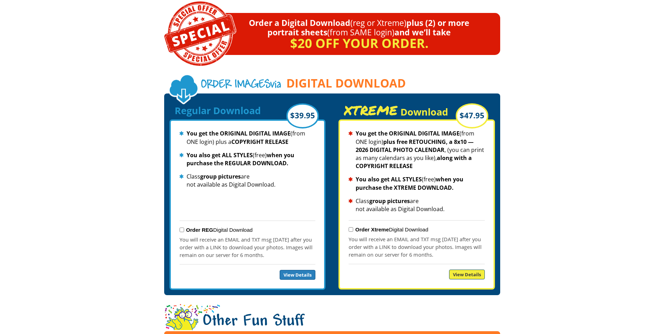  What do you see at coordinates (341, 28) in the screenshot?
I see `p: Order a Digital Download plus (2) or more portrait sheets and we’ll take` at bounding box center [341, 28].